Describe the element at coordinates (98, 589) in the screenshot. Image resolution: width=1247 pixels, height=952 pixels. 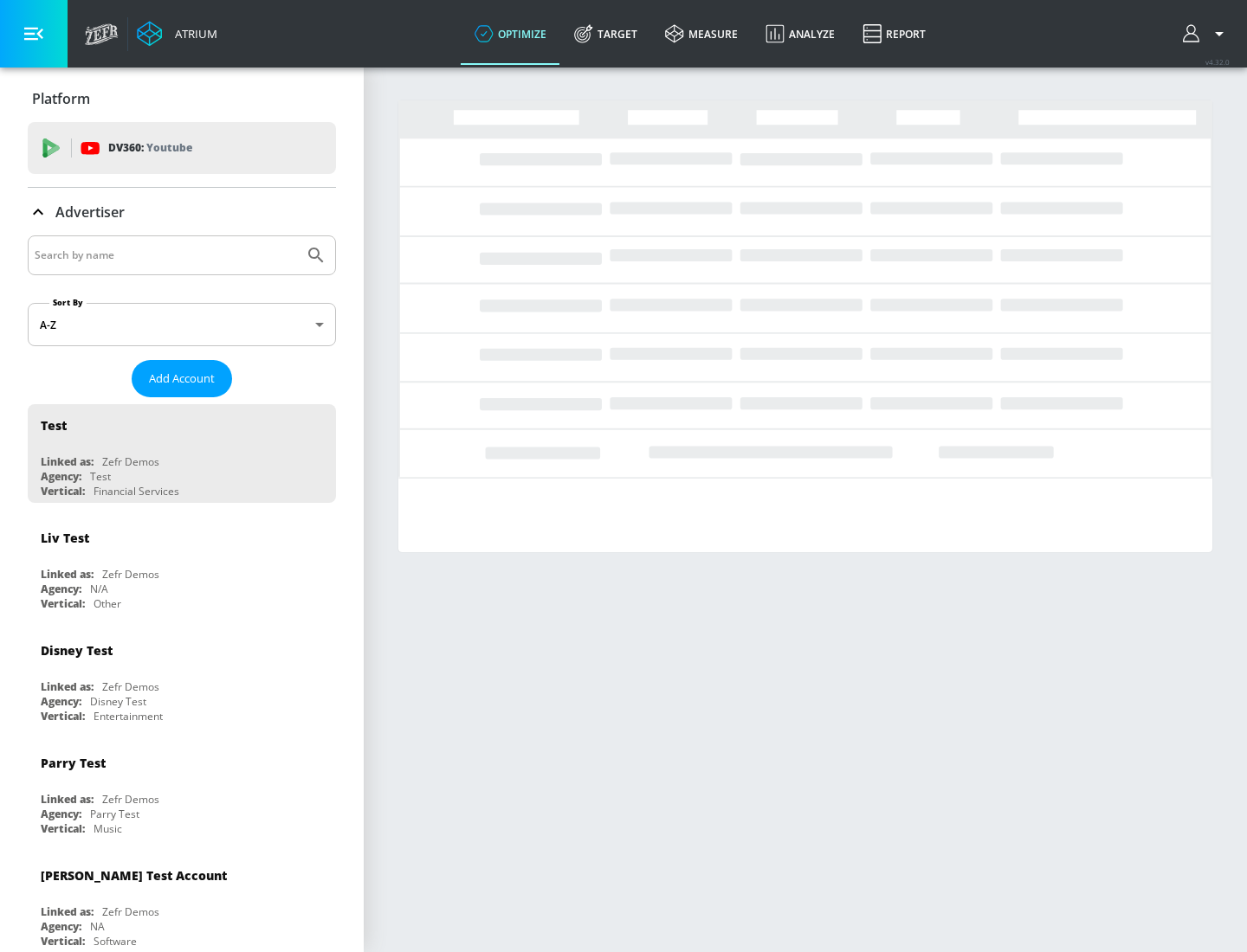
I see `div: N/A` at that location.